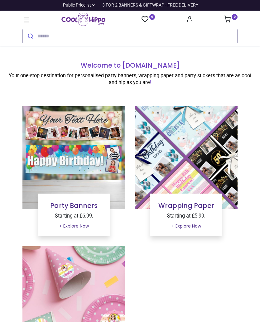 This screenshot has height=322, width=260. Describe the element at coordinates (77, 5) in the screenshot. I see `span: Public Pricelist` at that location.